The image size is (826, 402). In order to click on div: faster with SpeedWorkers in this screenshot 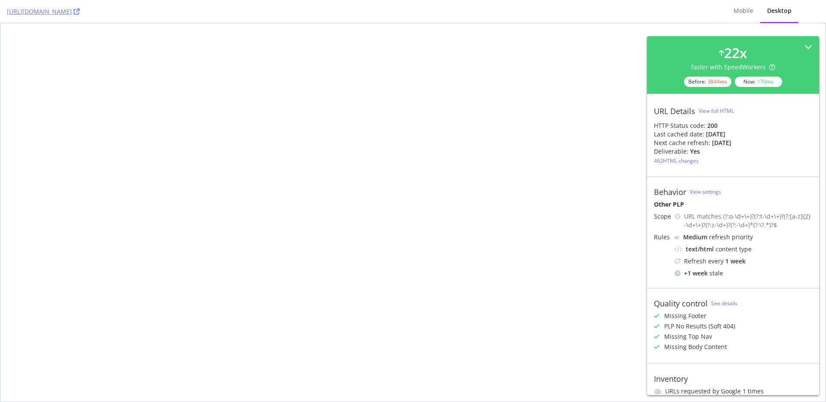, I will do `click(733, 67)`.